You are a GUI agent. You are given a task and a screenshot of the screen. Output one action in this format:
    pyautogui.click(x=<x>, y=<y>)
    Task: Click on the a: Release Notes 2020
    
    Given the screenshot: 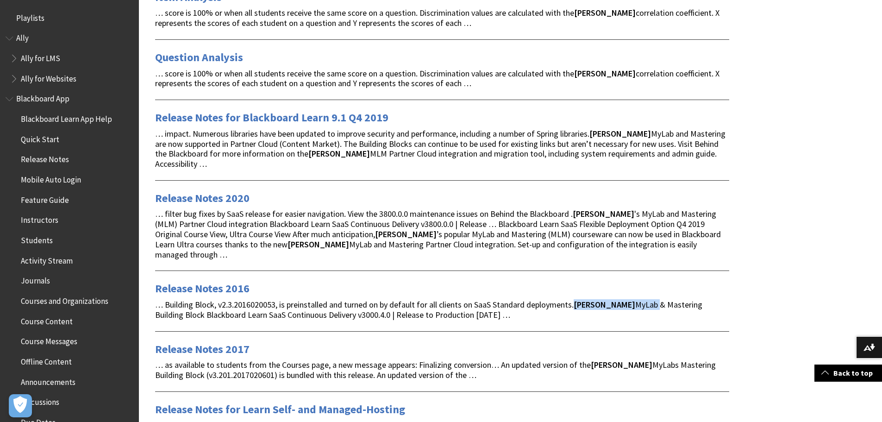 What is the action you would take?
    pyautogui.click(x=202, y=198)
    